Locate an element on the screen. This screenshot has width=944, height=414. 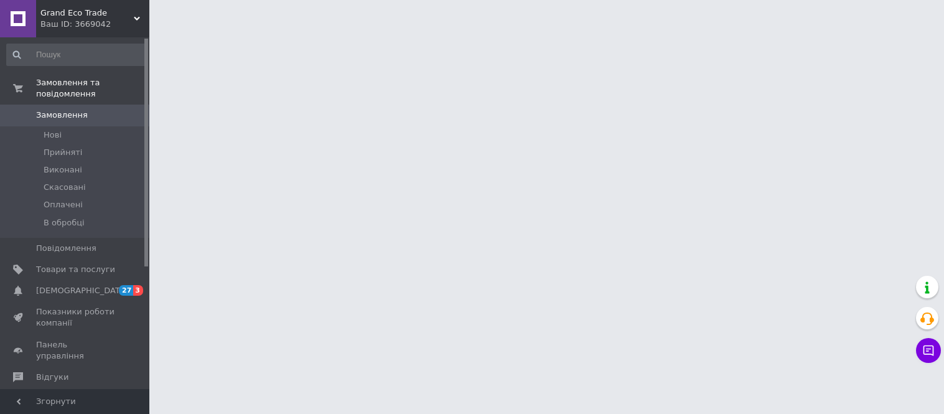
div: Ваш ID: 3669042 is located at coordinates (95, 24).